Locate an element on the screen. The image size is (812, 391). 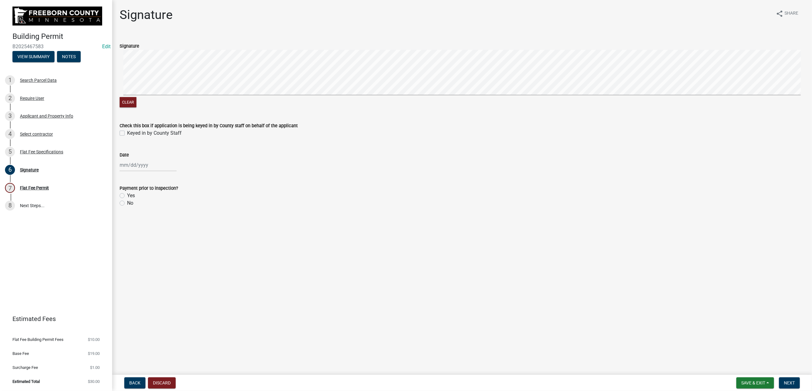
button: Back is located at coordinates (135, 383).